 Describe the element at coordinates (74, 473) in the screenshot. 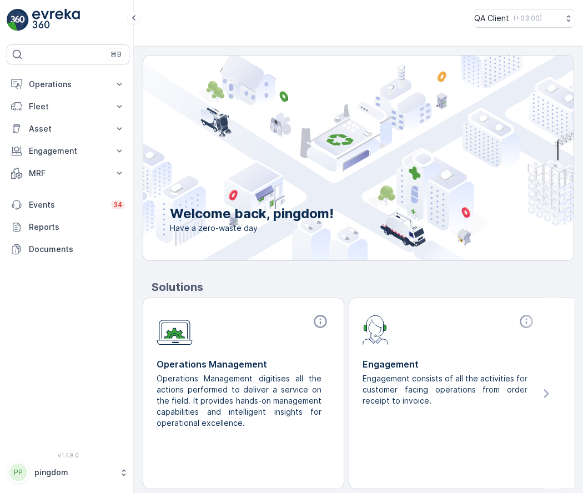

I see `p: pingdom` at that location.